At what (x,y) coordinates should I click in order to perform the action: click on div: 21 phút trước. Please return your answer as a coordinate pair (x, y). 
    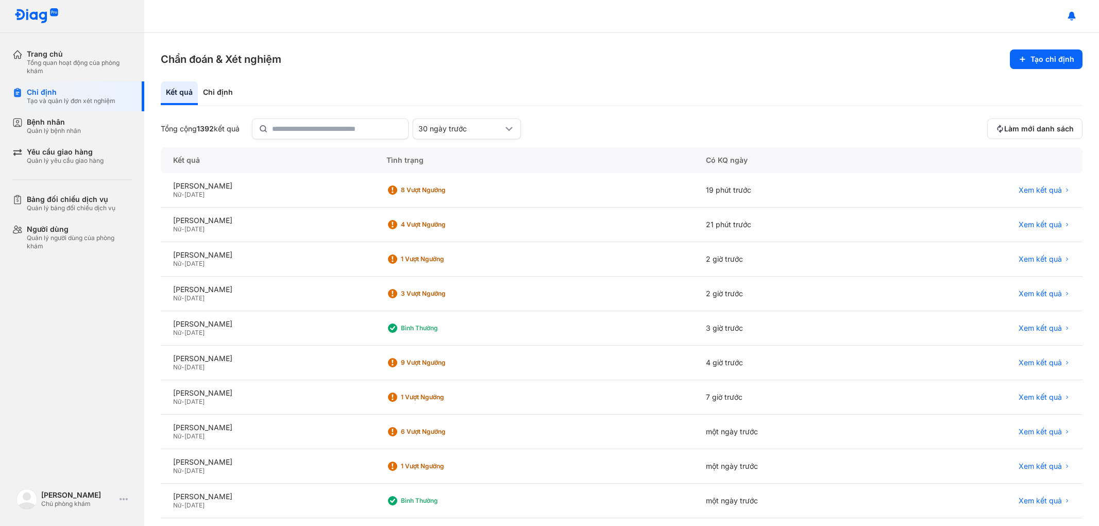
    Looking at the image, I should click on (791, 225).